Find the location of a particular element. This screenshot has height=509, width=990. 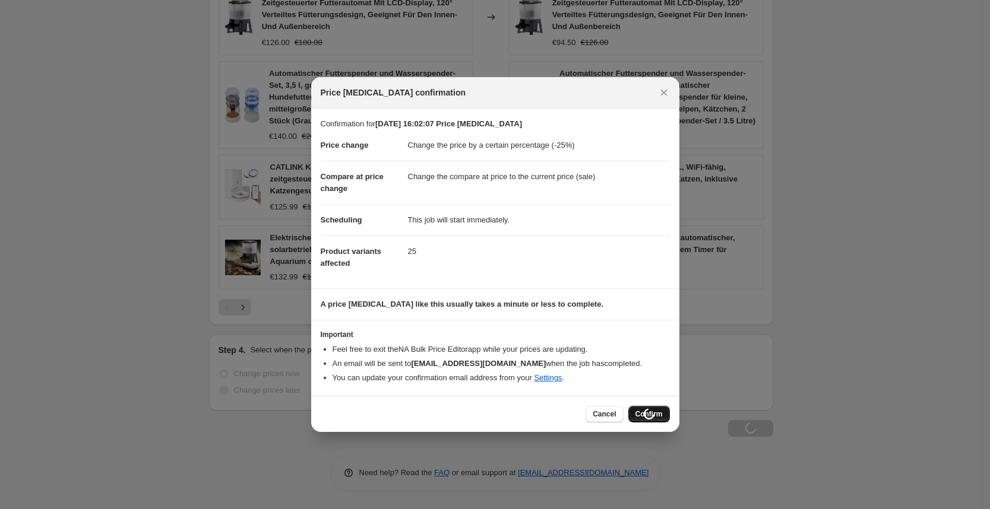

li: You can update your confirmation email address from your . is located at coordinates (501, 378).